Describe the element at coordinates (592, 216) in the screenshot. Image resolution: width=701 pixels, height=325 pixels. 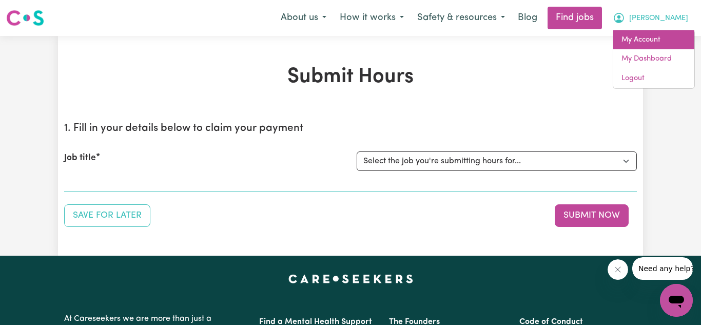
I see `button: Submit your job report` at that location.